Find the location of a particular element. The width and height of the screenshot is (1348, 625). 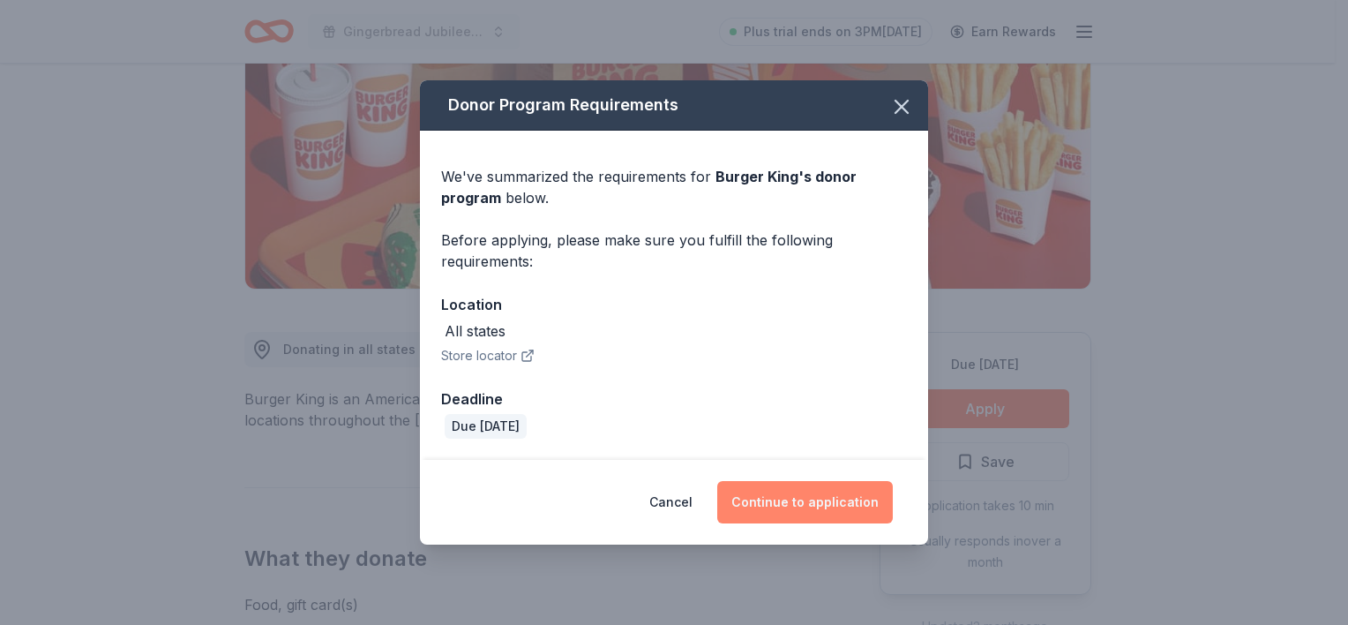

div: We've summarized the requirements for below. is located at coordinates (674, 187).